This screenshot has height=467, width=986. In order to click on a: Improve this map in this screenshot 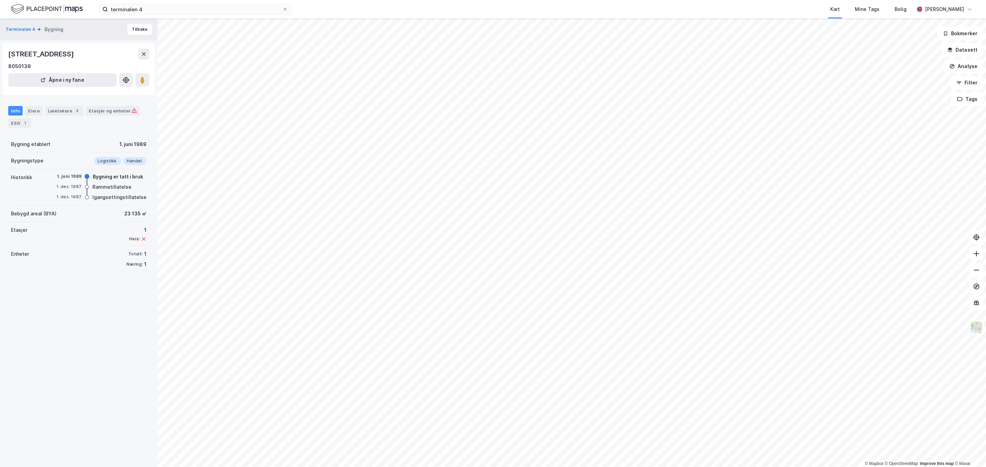, I will do `click(936, 464)`.